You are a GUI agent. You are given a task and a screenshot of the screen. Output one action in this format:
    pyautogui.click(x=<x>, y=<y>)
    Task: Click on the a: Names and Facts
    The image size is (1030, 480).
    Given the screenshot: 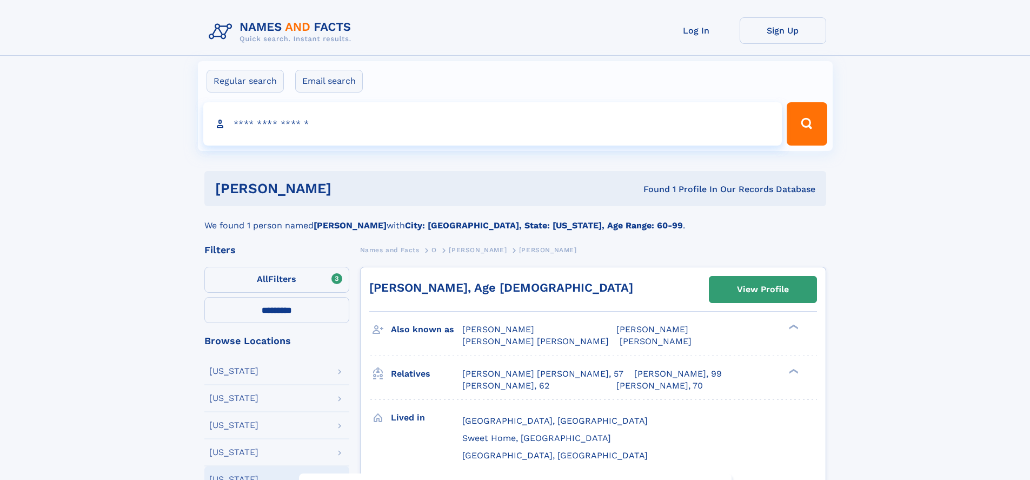 What is the action you would take?
    pyautogui.click(x=390, y=249)
    